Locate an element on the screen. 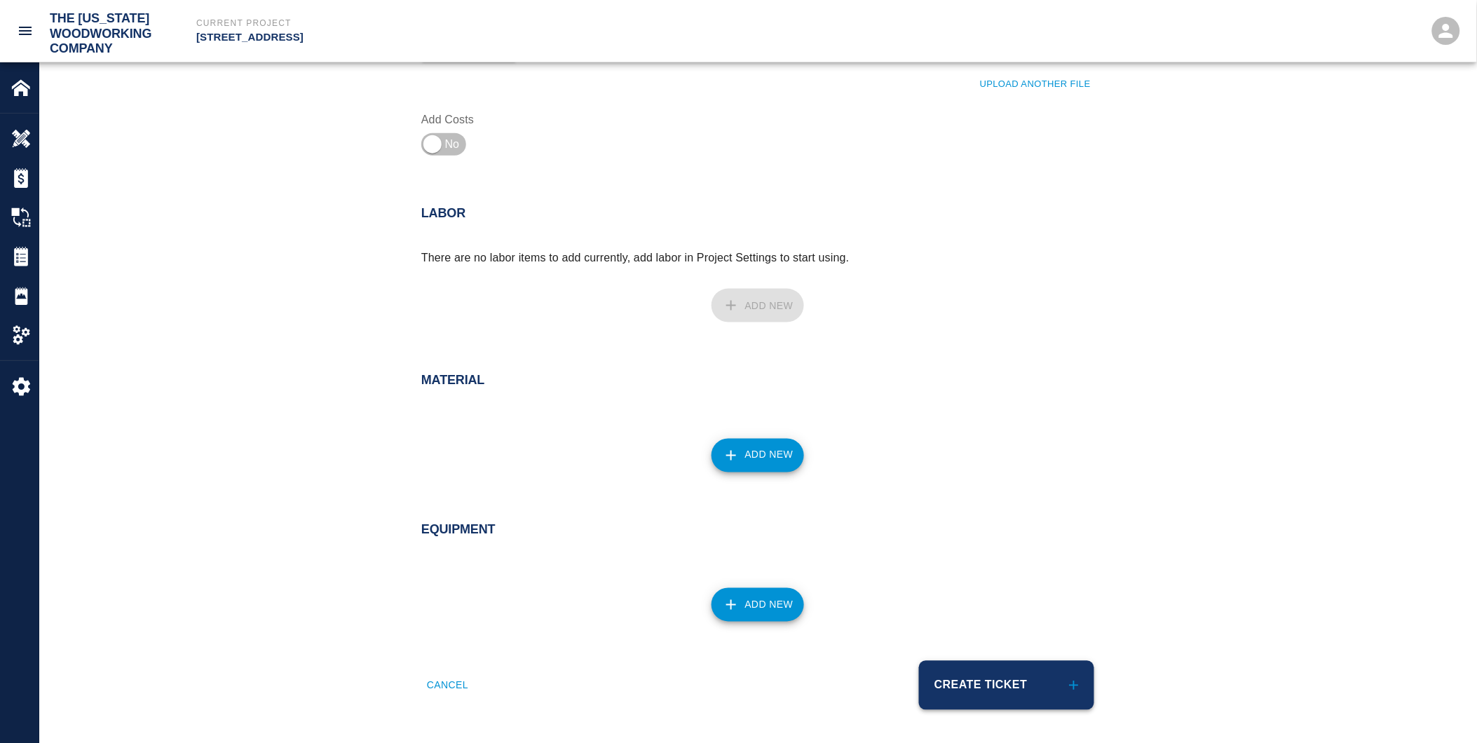 This screenshot has height=743, width=1477. button: Cancel is located at coordinates (447, 686).